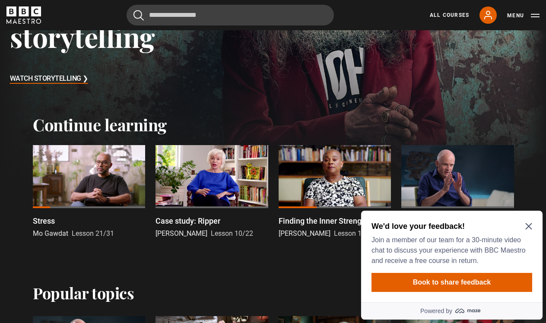  What do you see at coordinates (139, 15) in the screenshot?
I see `button: Submit the search query` at bounding box center [139, 15].